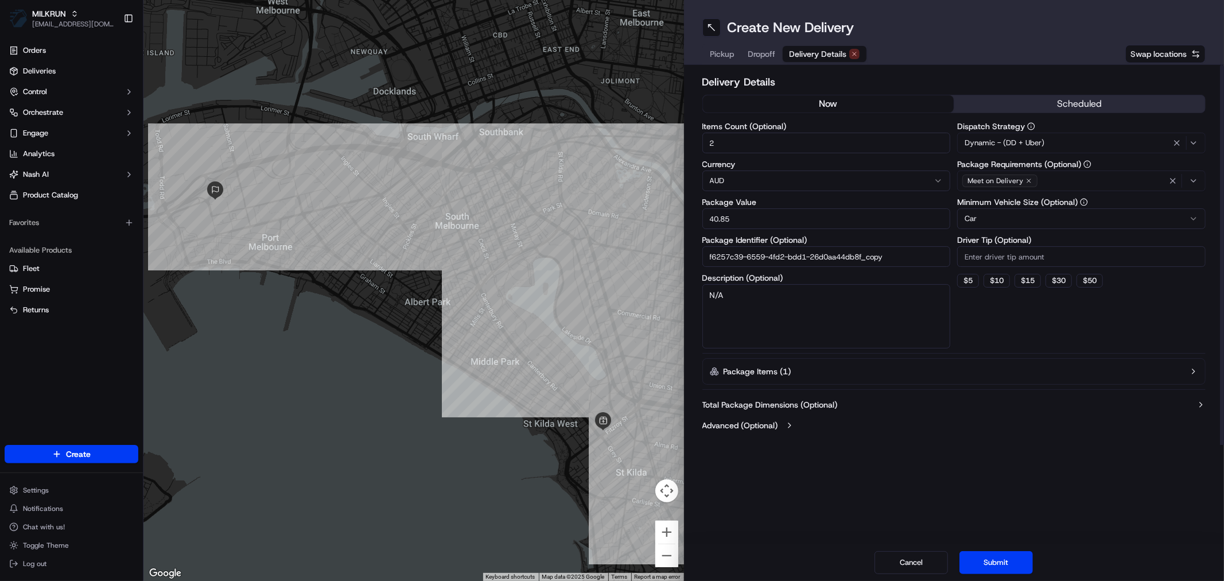  Describe the element at coordinates (826, 240) in the screenshot. I see `label: Package Identifier (Optional)` at that location.